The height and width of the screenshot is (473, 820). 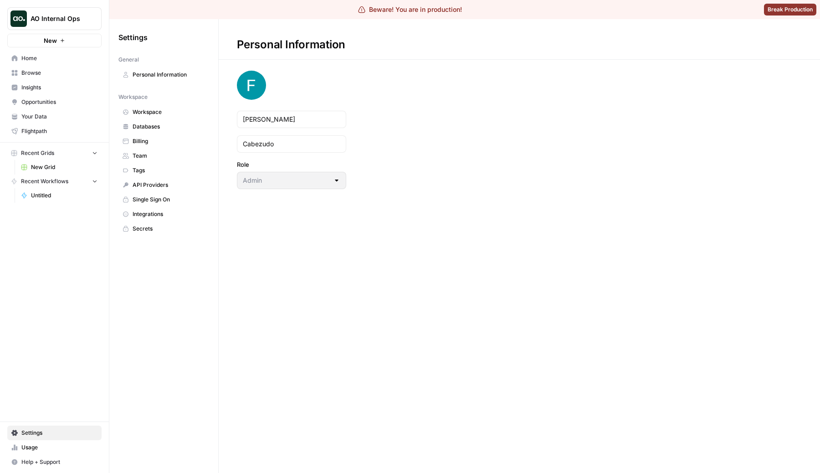 I want to click on span: Recent Grids, so click(x=37, y=153).